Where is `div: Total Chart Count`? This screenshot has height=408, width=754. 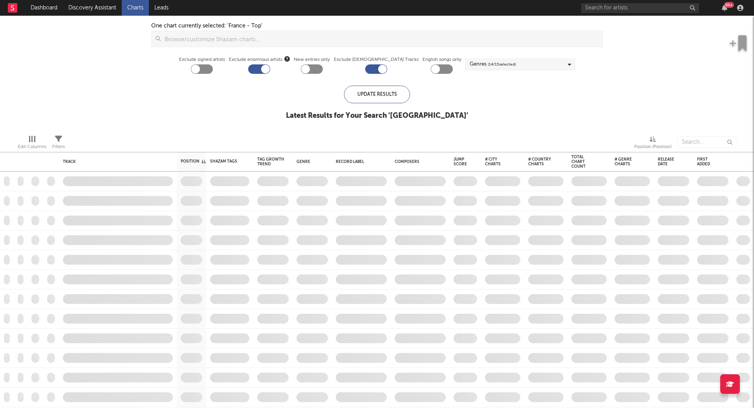
div: Total Chart Count is located at coordinates (583, 162).